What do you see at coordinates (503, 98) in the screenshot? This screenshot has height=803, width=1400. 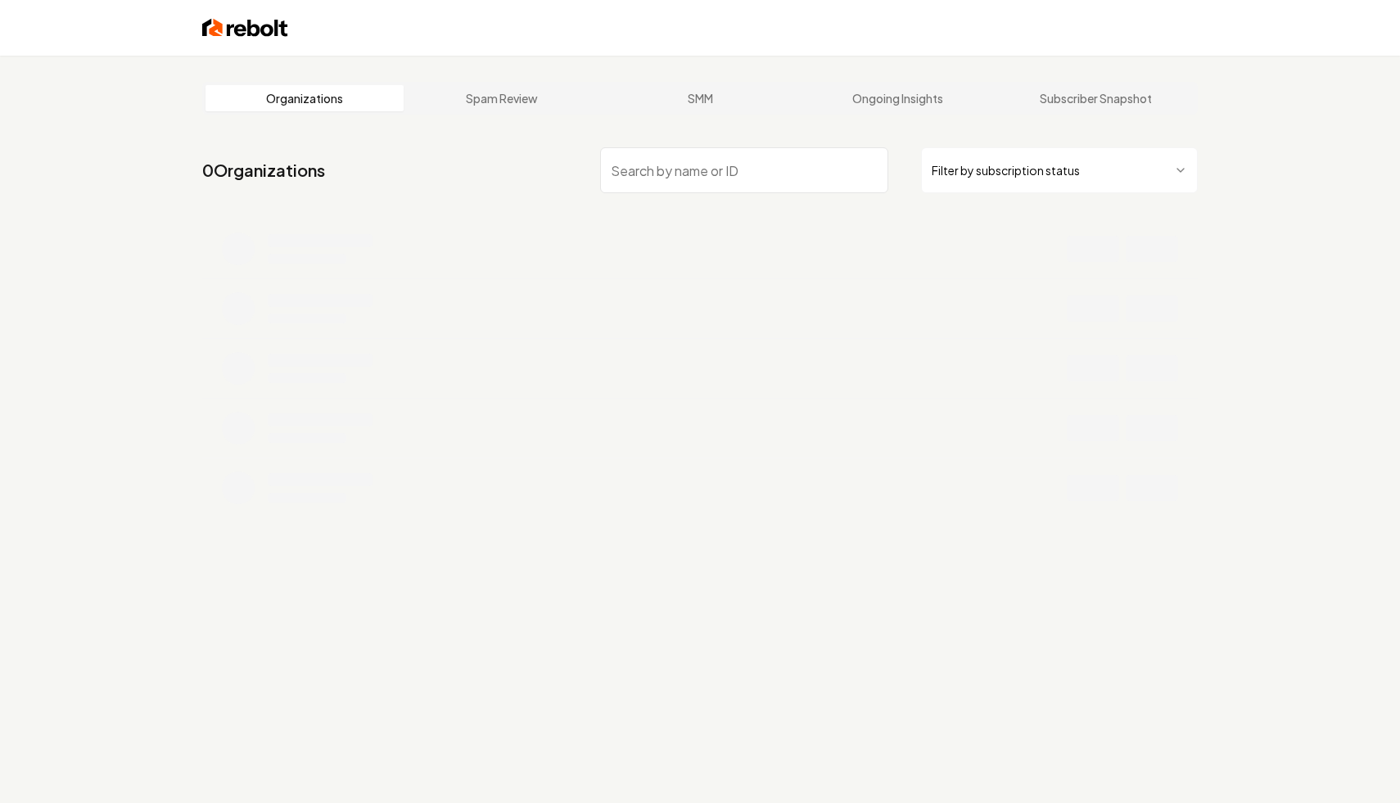 I see `a: Spam Review` at bounding box center [503, 98].